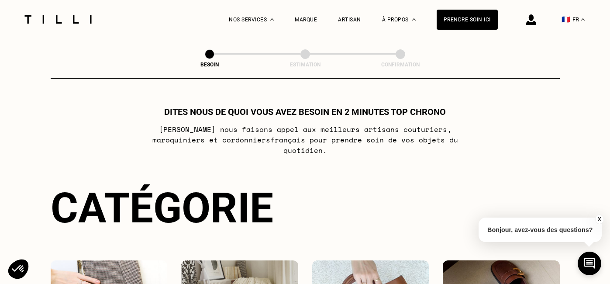 The height and width of the screenshot is (284, 610). Describe the element at coordinates (414, 19) in the screenshot. I see `img: Menu déroulant à propos` at that location.